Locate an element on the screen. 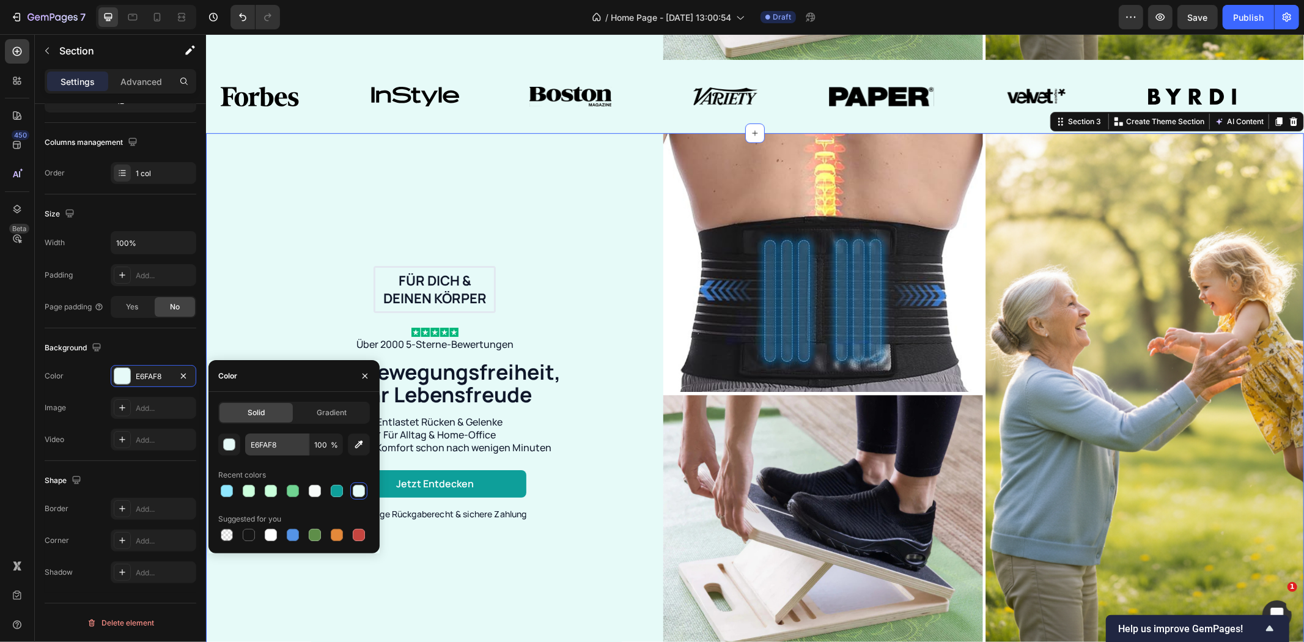  div: Columns management is located at coordinates (92, 142).